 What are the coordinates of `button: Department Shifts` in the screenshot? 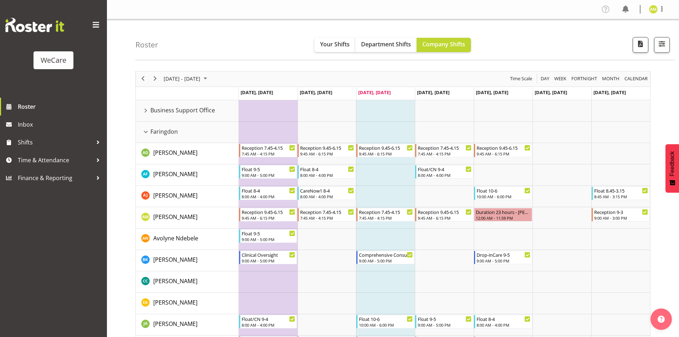 It's located at (386, 45).